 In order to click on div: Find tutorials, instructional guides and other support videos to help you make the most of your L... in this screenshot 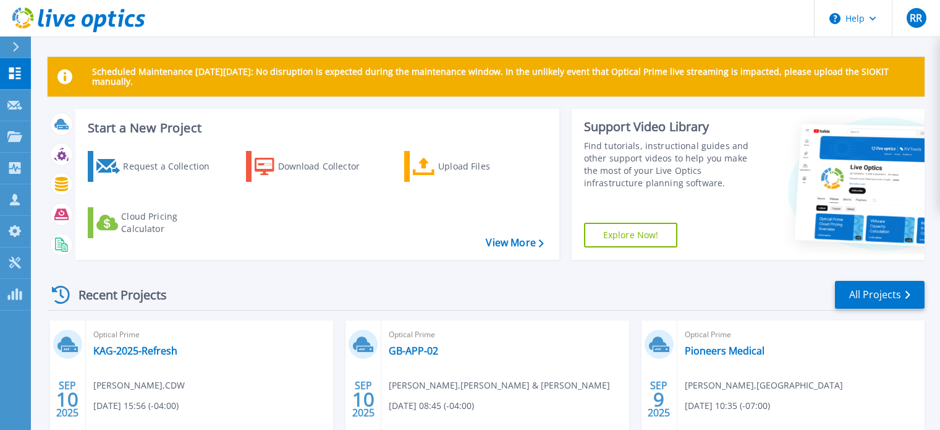, I will do `click(673, 164)`.